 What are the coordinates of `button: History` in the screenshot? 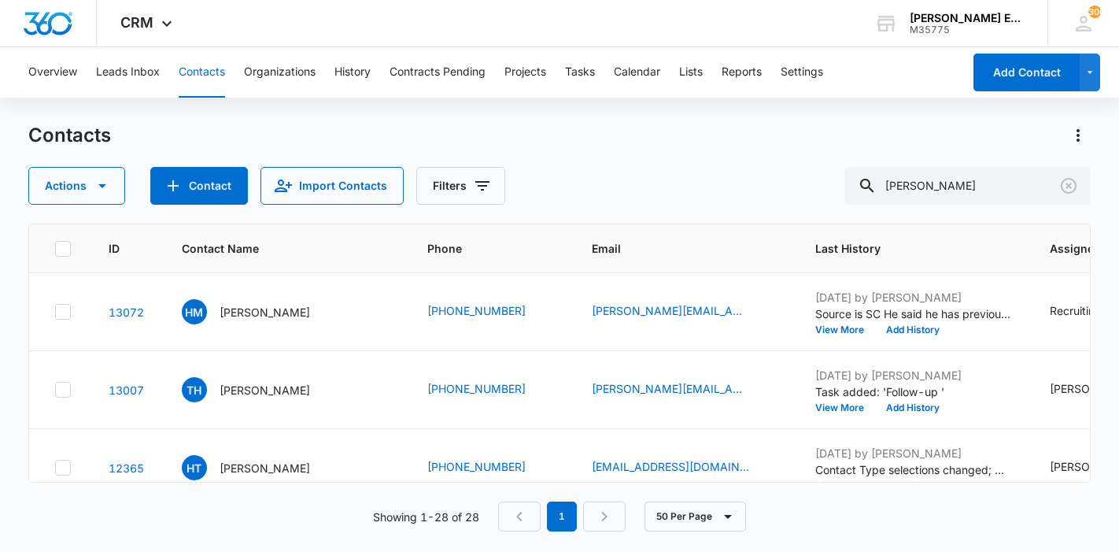 It's located at (353, 72).